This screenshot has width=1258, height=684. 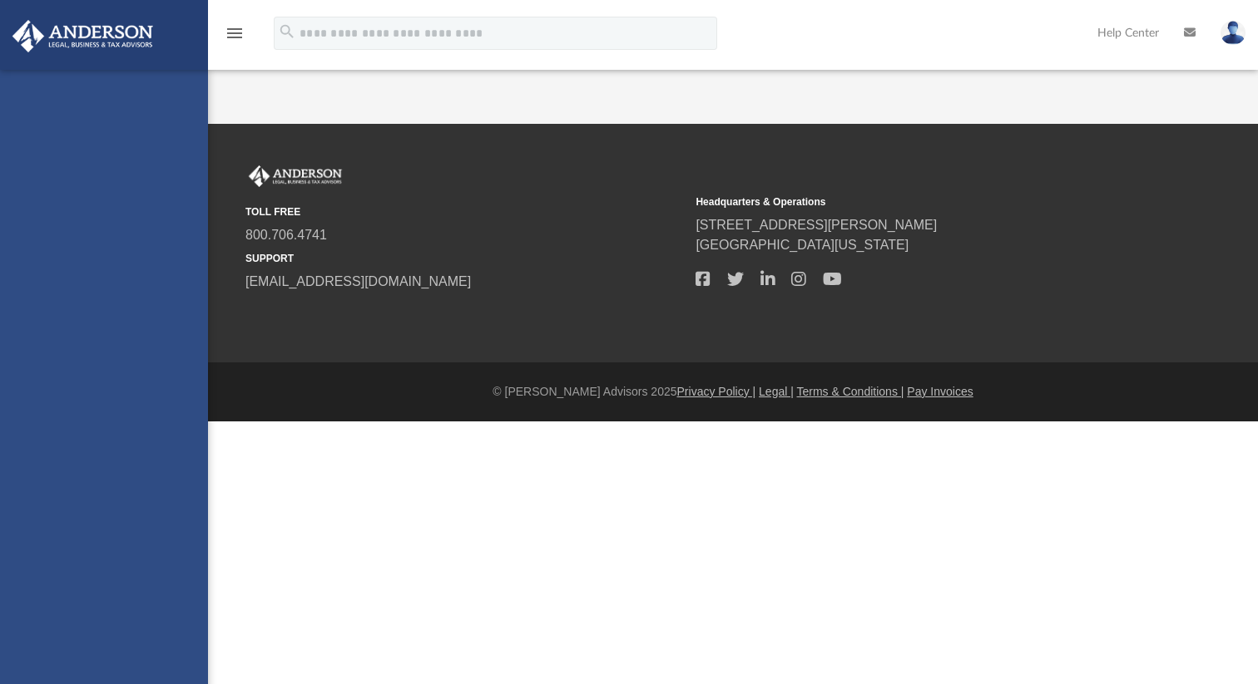 I want to click on a: Pay Invoices, so click(x=939, y=392).